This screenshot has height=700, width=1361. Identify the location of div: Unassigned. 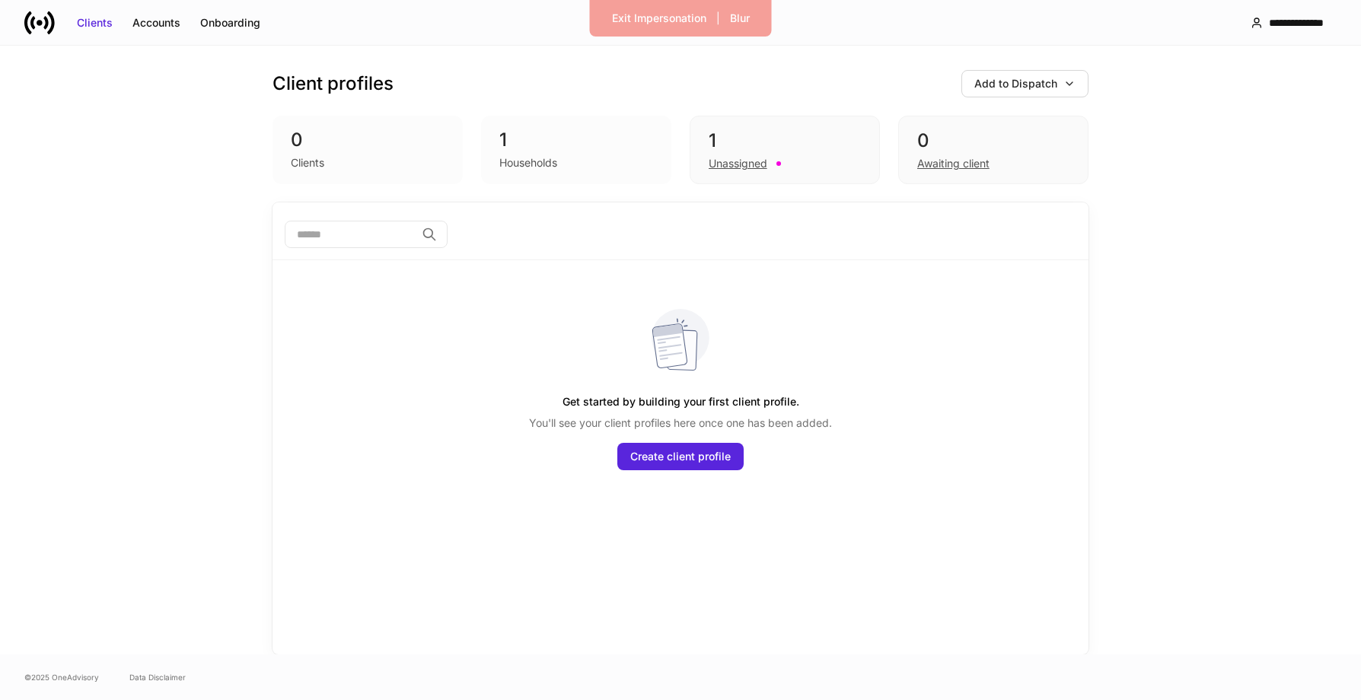
(738, 164).